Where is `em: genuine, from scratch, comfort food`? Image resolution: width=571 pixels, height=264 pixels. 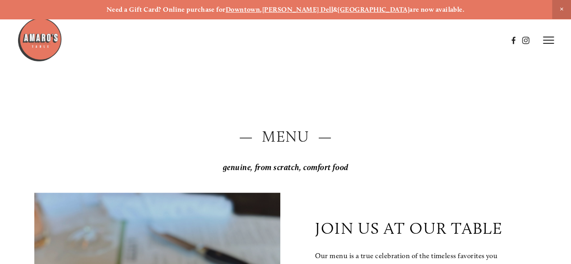 em: genuine, from scratch, comfort food is located at coordinates (286, 167).